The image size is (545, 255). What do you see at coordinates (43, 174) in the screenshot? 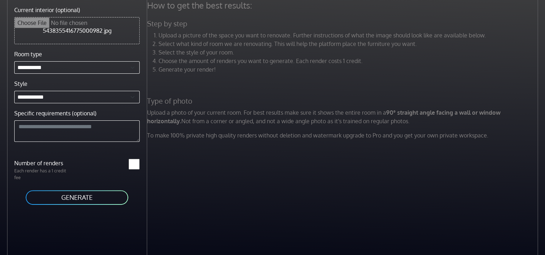
I see `p: Each render has a 1 credit fee` at bounding box center [43, 174].